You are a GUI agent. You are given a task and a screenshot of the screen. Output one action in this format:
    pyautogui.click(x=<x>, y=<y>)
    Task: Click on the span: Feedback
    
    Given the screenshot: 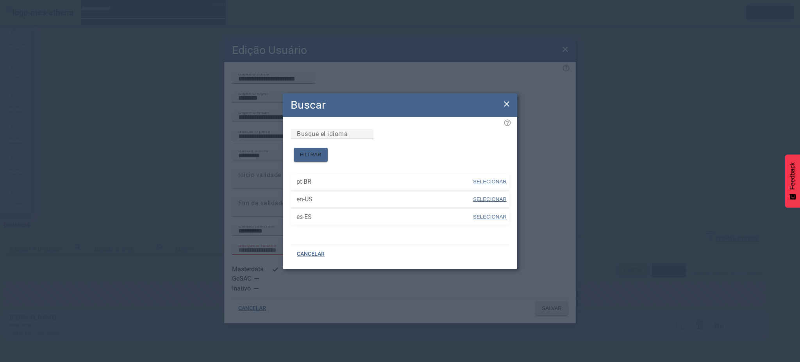 What is the action you would take?
    pyautogui.click(x=793, y=176)
    